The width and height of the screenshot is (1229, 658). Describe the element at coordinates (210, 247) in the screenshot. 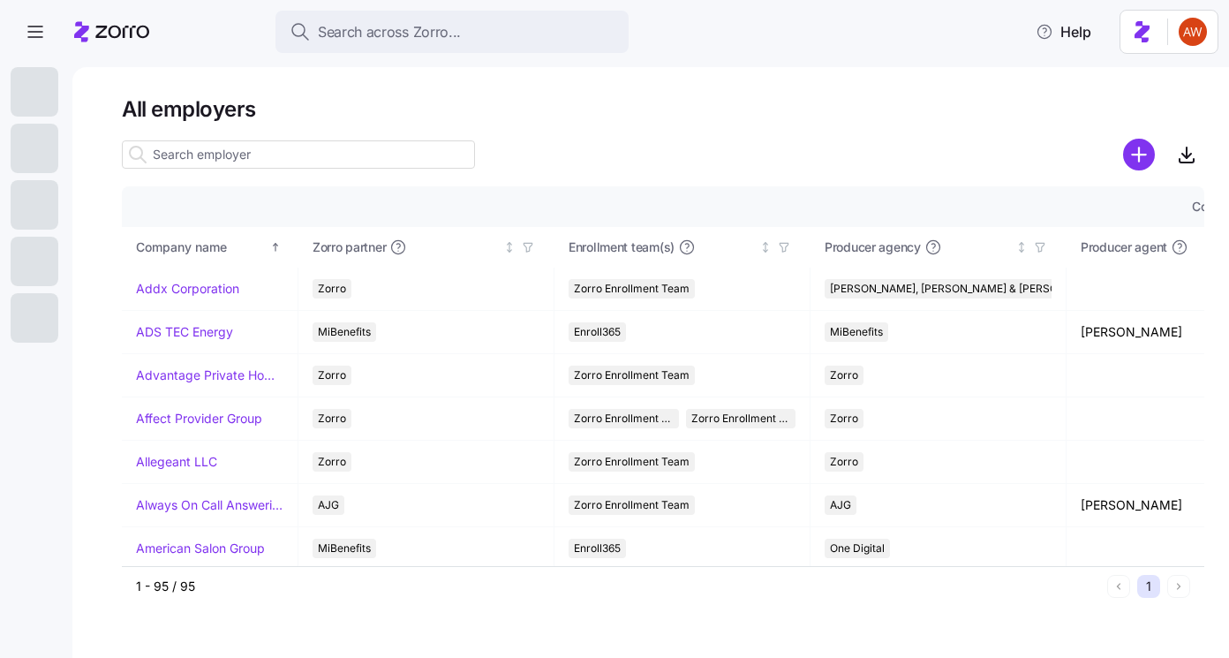

I see `th: Company nameSorted ascending` at that location.